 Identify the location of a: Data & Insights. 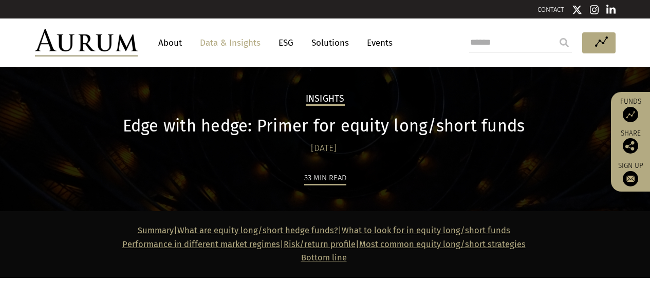
(230, 43).